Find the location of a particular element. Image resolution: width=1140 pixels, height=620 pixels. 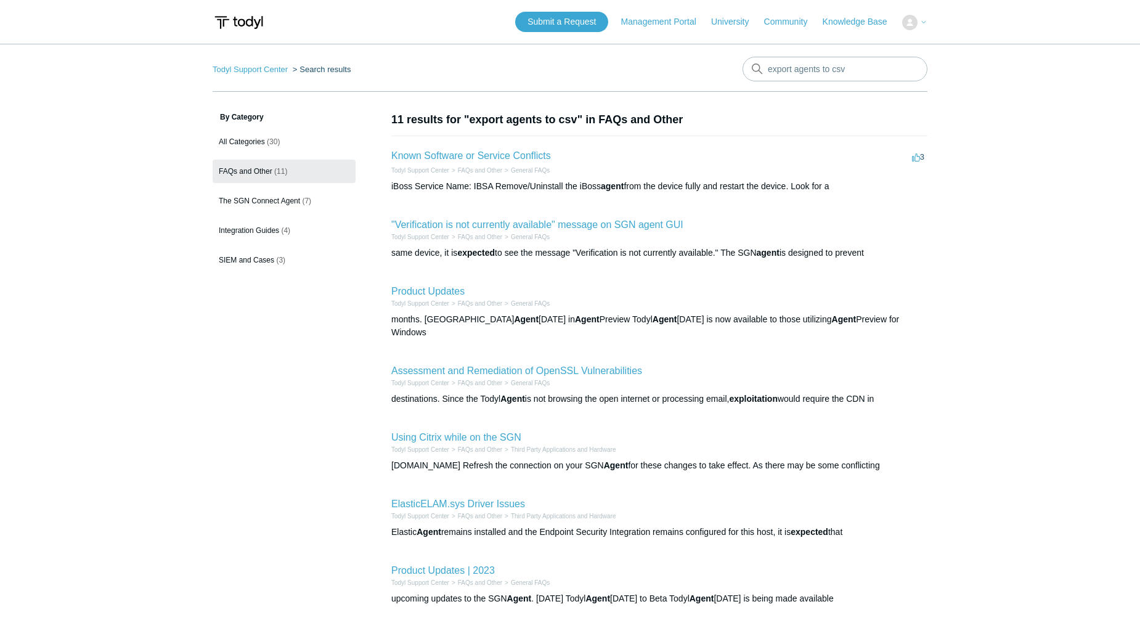

span: The SGN Connect Agent is located at coordinates (260, 201).